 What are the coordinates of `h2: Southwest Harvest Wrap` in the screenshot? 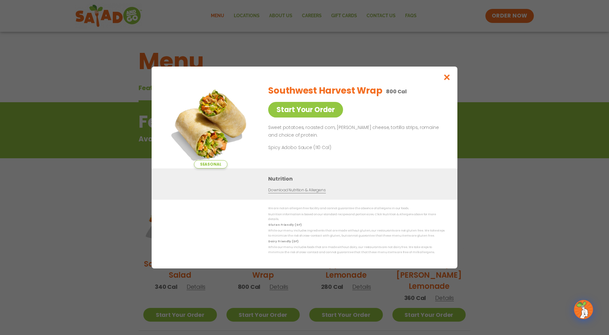 It's located at (325, 91).